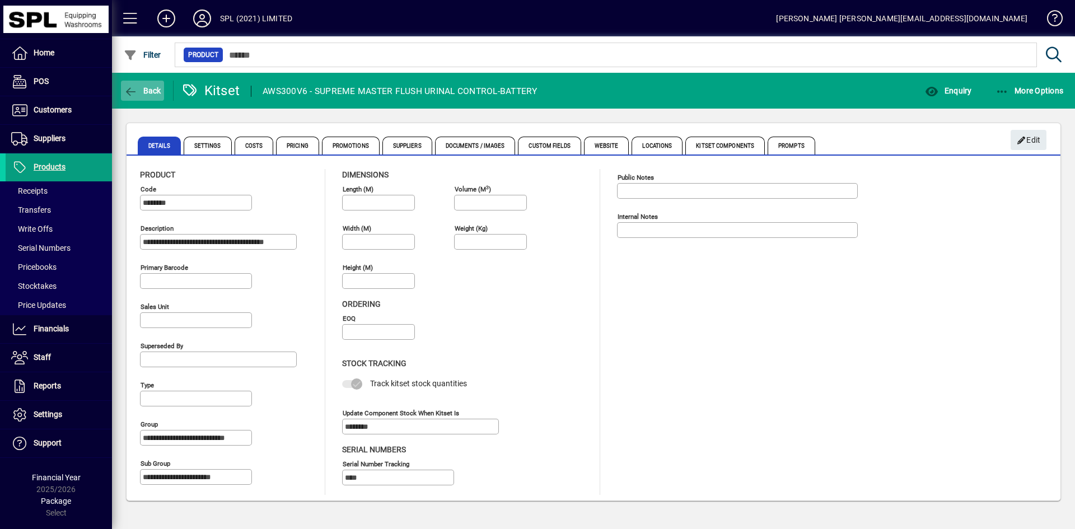 This screenshot has height=529, width=1075. What do you see at coordinates (376, 464) in the screenshot?
I see `mat-label: Serial Number tracking` at bounding box center [376, 464].